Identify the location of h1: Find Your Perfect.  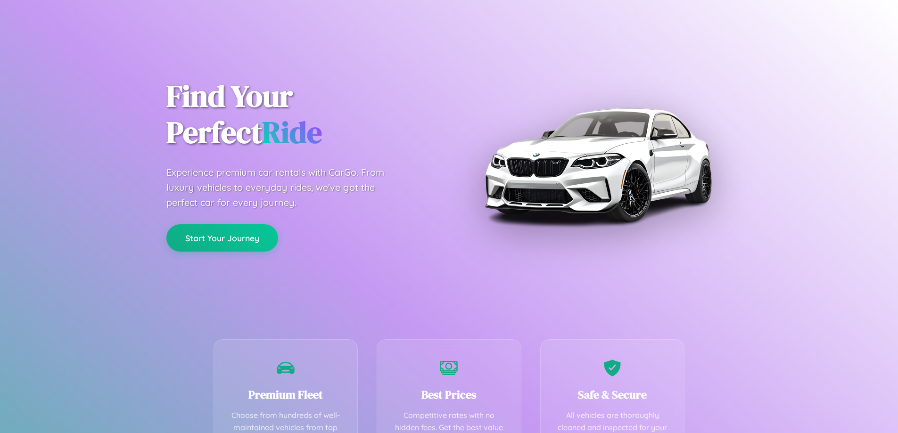
(301, 115).